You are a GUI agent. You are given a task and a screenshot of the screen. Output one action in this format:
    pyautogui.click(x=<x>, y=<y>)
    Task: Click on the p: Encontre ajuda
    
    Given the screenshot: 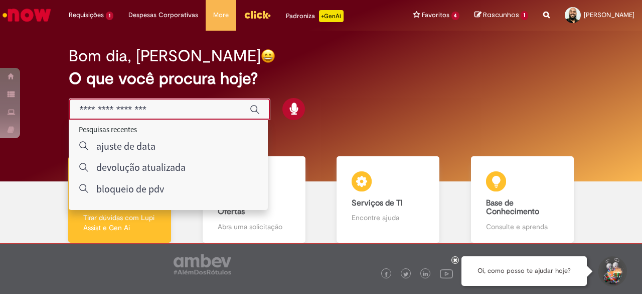 What is the action you would take?
    pyautogui.click(x=388, y=217)
    